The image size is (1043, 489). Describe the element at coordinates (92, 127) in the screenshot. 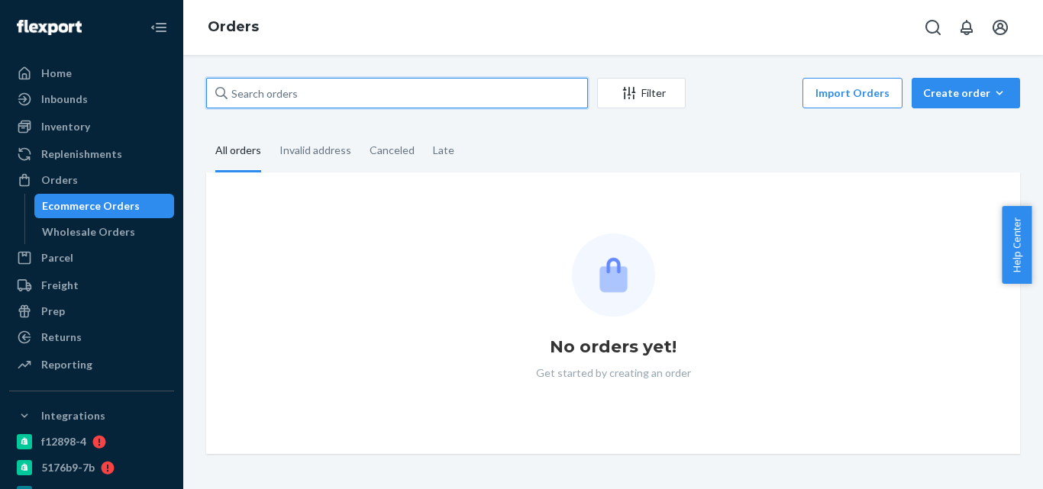

I see `a: Inventory` at that location.